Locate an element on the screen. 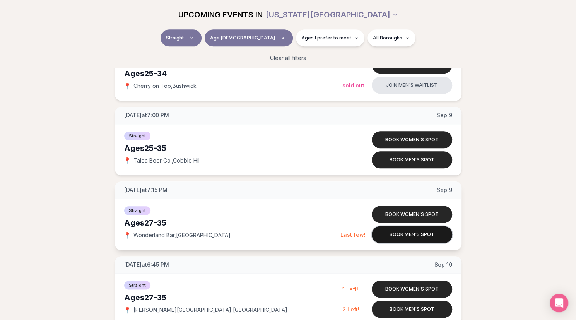 The height and width of the screenshot is (320, 576). div: Open Intercom Messenger is located at coordinates (559, 303).